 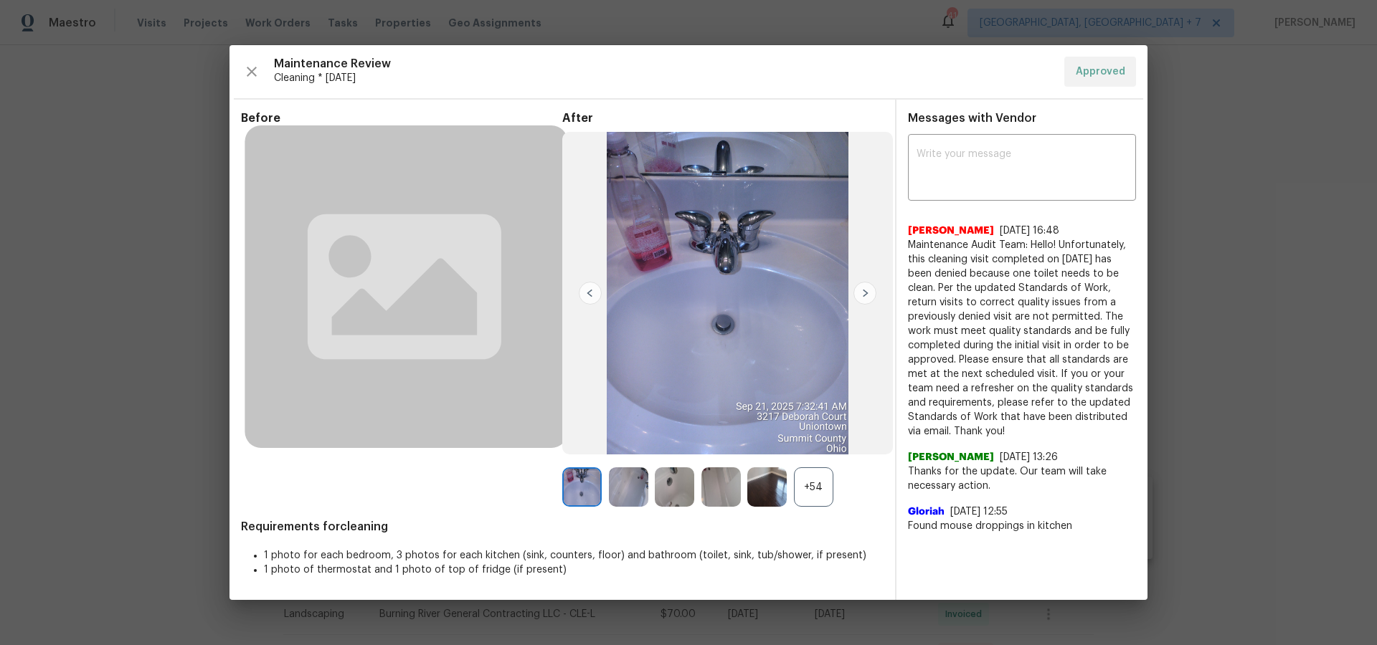 What do you see at coordinates (813, 487) in the screenshot?
I see `div: +54` at bounding box center [813, 487].